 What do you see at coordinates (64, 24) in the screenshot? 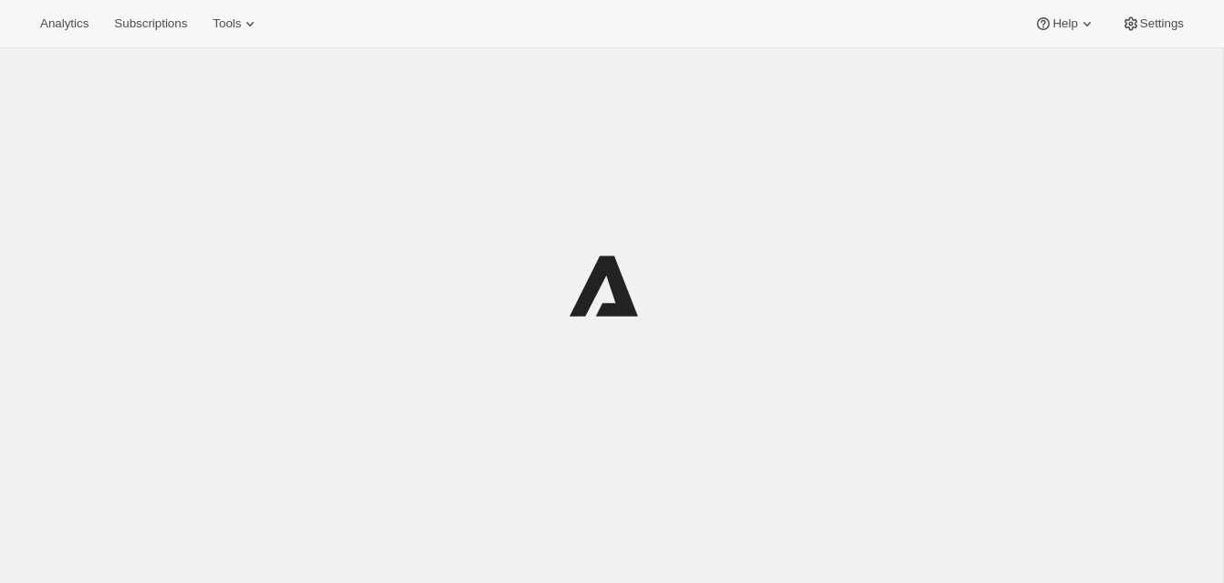
I see `button: Analytics` at bounding box center [64, 24].